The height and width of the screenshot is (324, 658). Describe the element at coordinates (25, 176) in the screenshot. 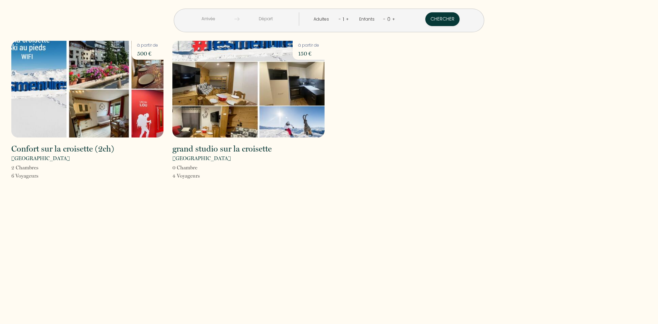

I see `p: 6 Voyageur` at that location.